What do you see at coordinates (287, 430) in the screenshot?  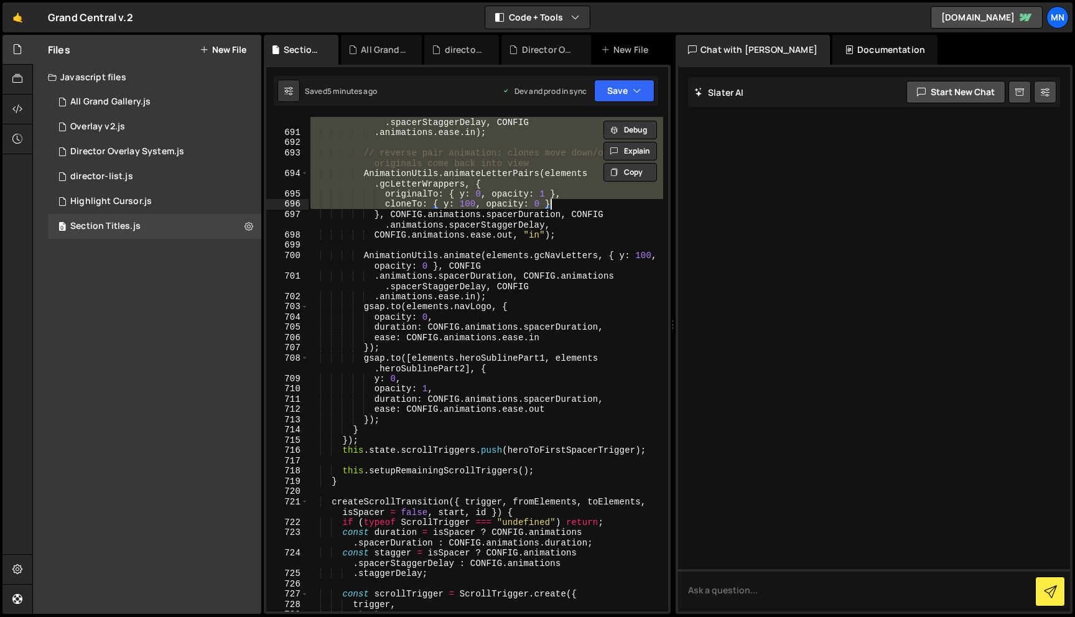 I see `div: 714` at bounding box center [287, 430].